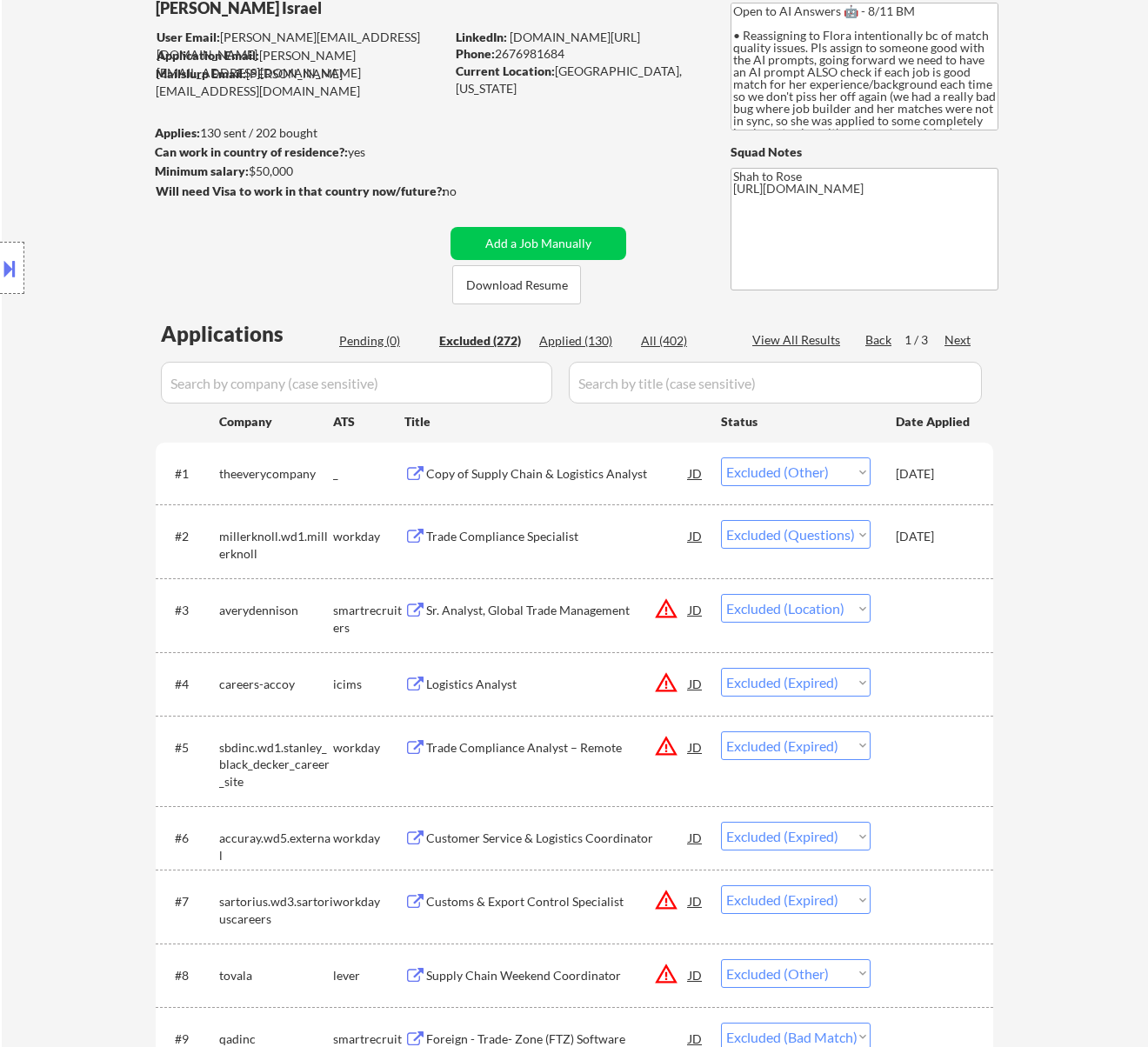 The height and width of the screenshot is (1047, 1148). What do you see at coordinates (467, 191) in the screenshot?
I see `div: no` at bounding box center [467, 191].